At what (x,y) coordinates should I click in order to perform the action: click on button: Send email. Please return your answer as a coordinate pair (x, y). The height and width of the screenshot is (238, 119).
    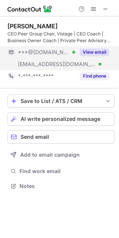
    Looking at the image, I should click on (61, 137).